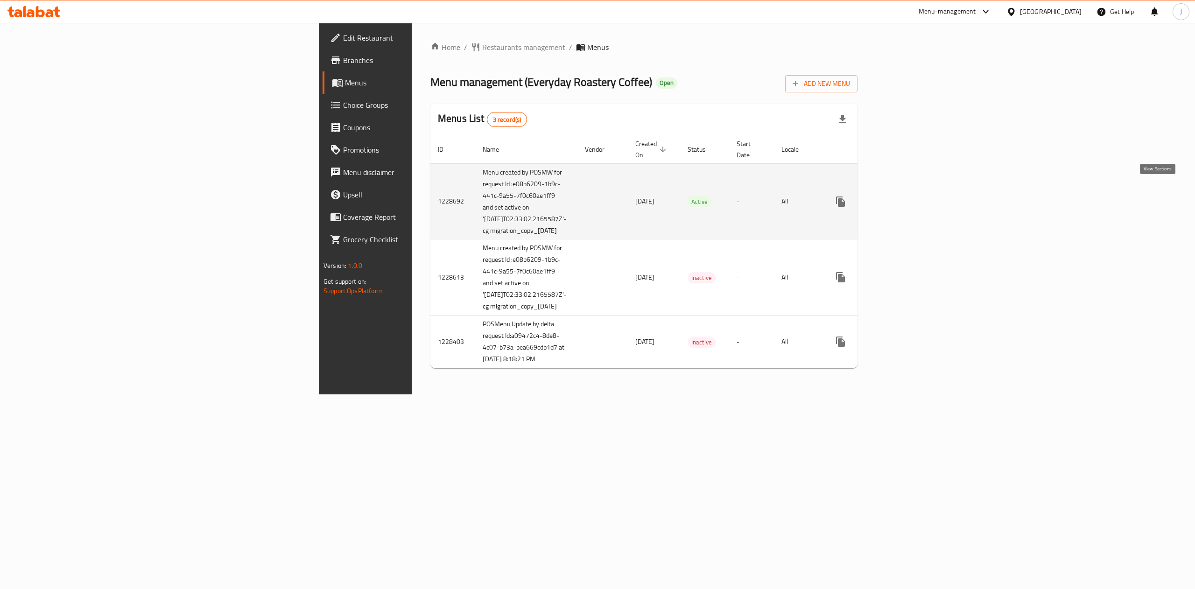 The width and height of the screenshot is (1195, 589). I want to click on a: Menus, so click(421, 83).